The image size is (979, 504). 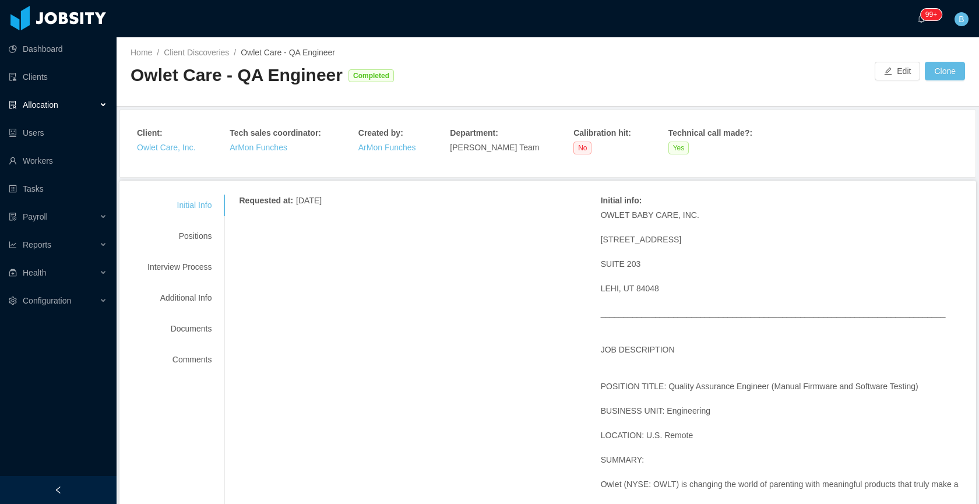 What do you see at coordinates (180, 360) in the screenshot?
I see `div: Comments` at bounding box center [180, 360].